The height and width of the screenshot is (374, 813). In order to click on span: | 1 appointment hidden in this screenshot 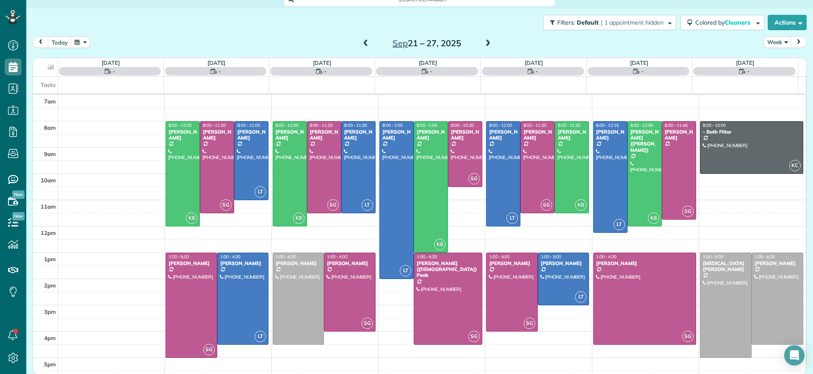, I will do `click(632, 22)`.